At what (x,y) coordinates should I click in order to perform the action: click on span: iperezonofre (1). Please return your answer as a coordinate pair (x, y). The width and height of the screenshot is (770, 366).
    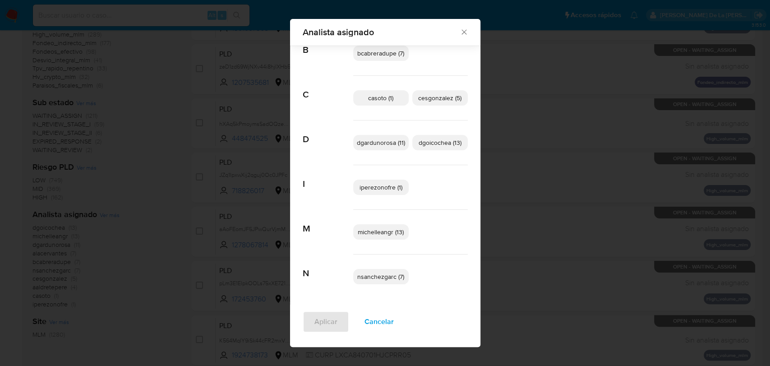
    Looking at the image, I should click on (380, 187).